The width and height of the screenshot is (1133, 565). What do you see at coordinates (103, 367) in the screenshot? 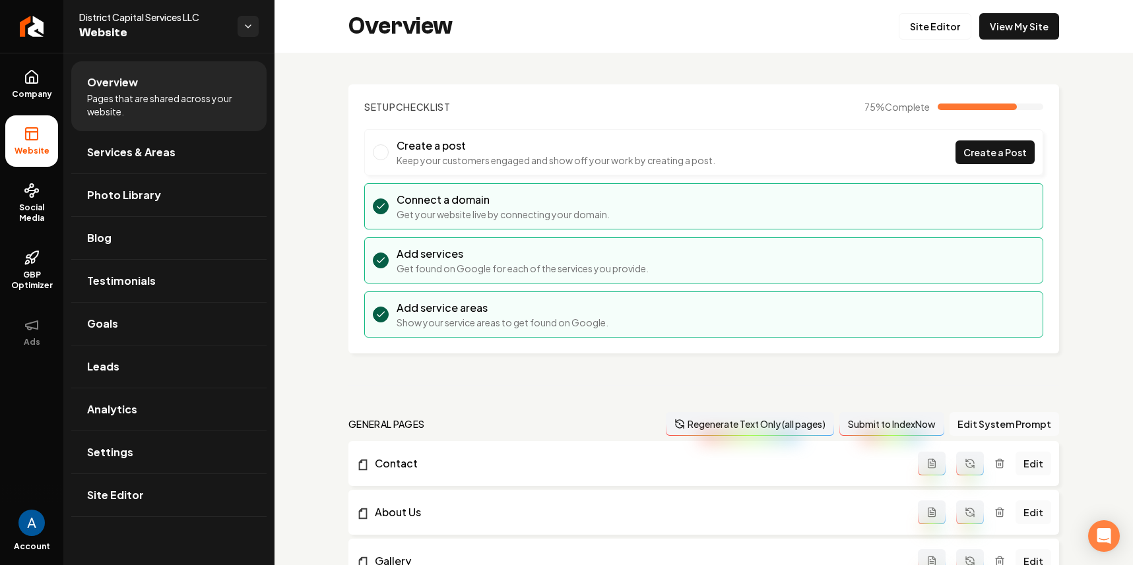
I see `span: Leads` at bounding box center [103, 367].